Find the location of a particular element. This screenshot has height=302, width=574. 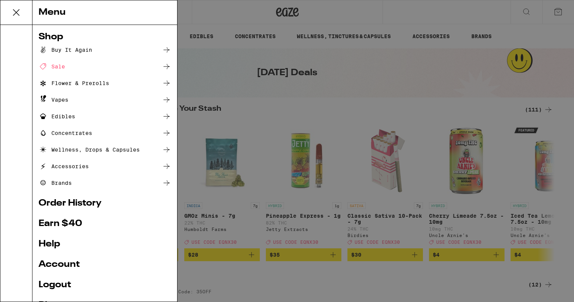

a: Brands is located at coordinates (105, 183).